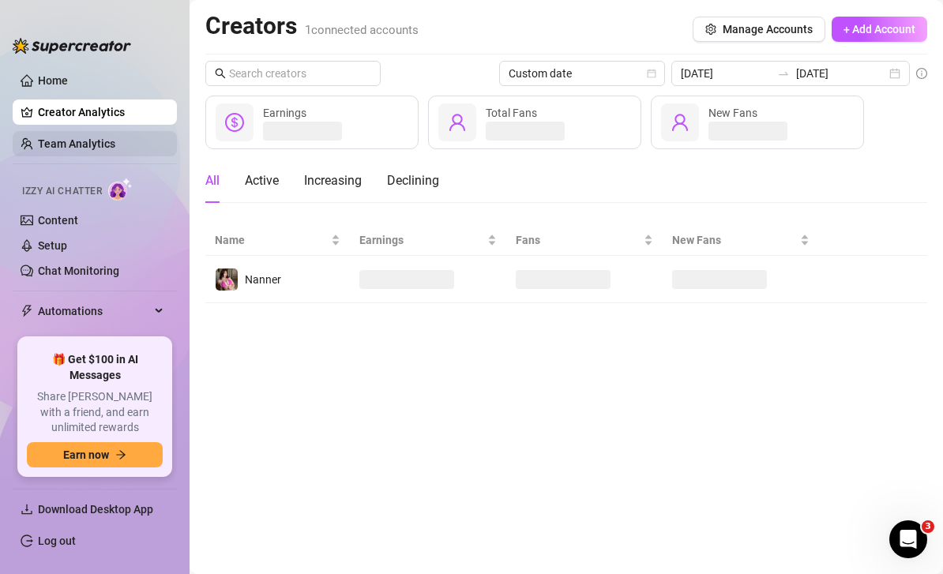 Image resolution: width=943 pixels, height=574 pixels. Describe the element at coordinates (879, 29) in the screenshot. I see `button: + Add Account` at that location.